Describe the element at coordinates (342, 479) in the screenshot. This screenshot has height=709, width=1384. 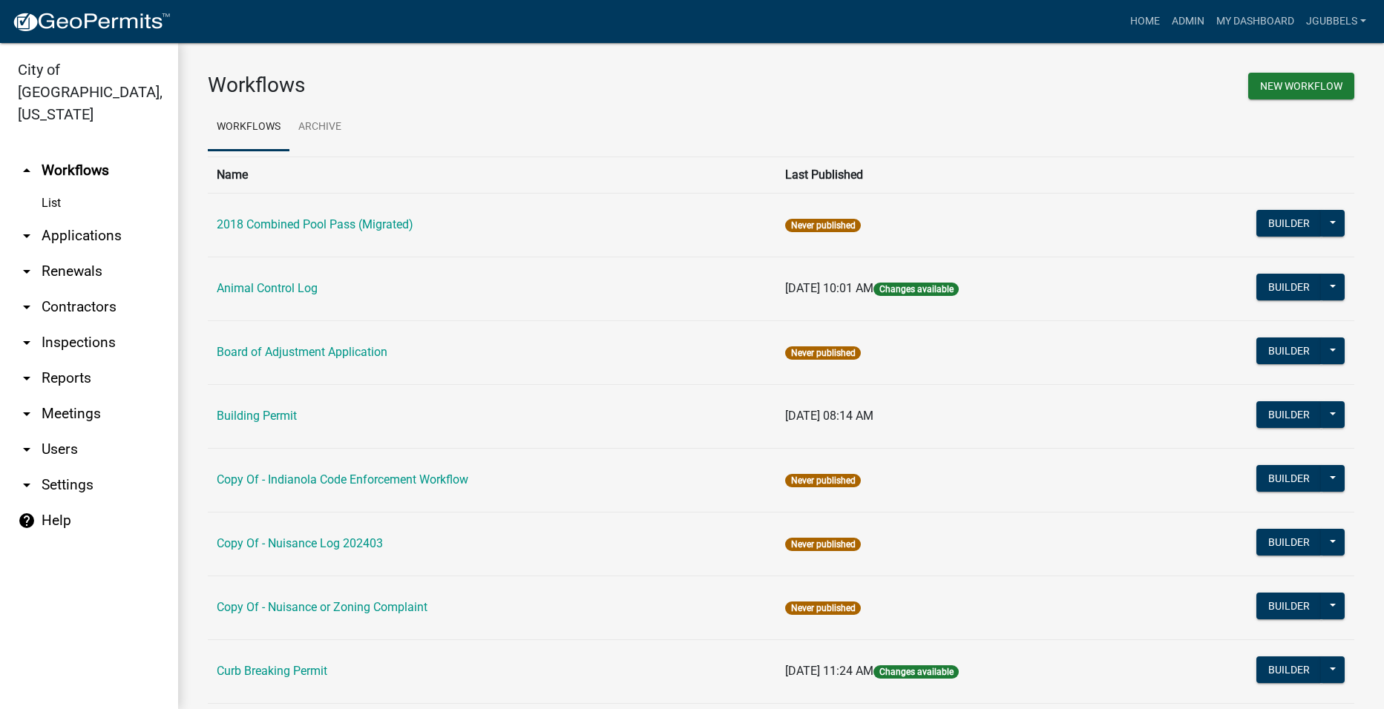
I see `a: Copy Of - Indianola Code Enforcement Workflow` at that location.